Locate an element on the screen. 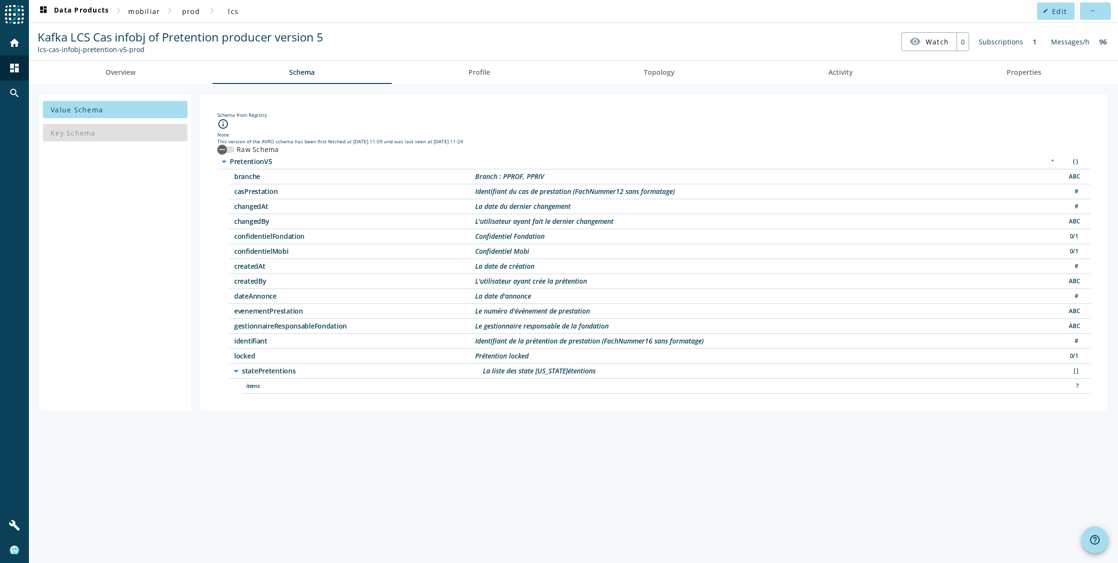 The image size is (1118, 563). span: /branche is located at coordinates (355, 176).